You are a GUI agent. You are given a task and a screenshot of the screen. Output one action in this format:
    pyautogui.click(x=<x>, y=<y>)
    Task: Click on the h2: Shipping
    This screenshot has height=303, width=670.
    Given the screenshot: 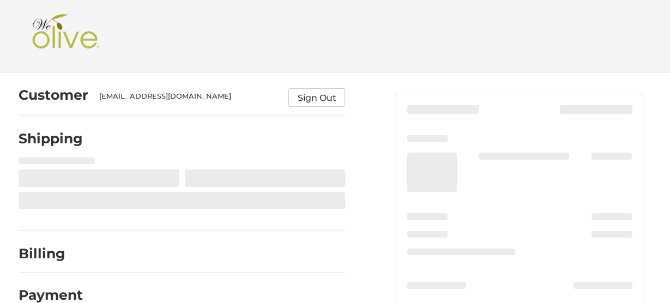 What is the action you would take?
    pyautogui.click(x=51, y=139)
    